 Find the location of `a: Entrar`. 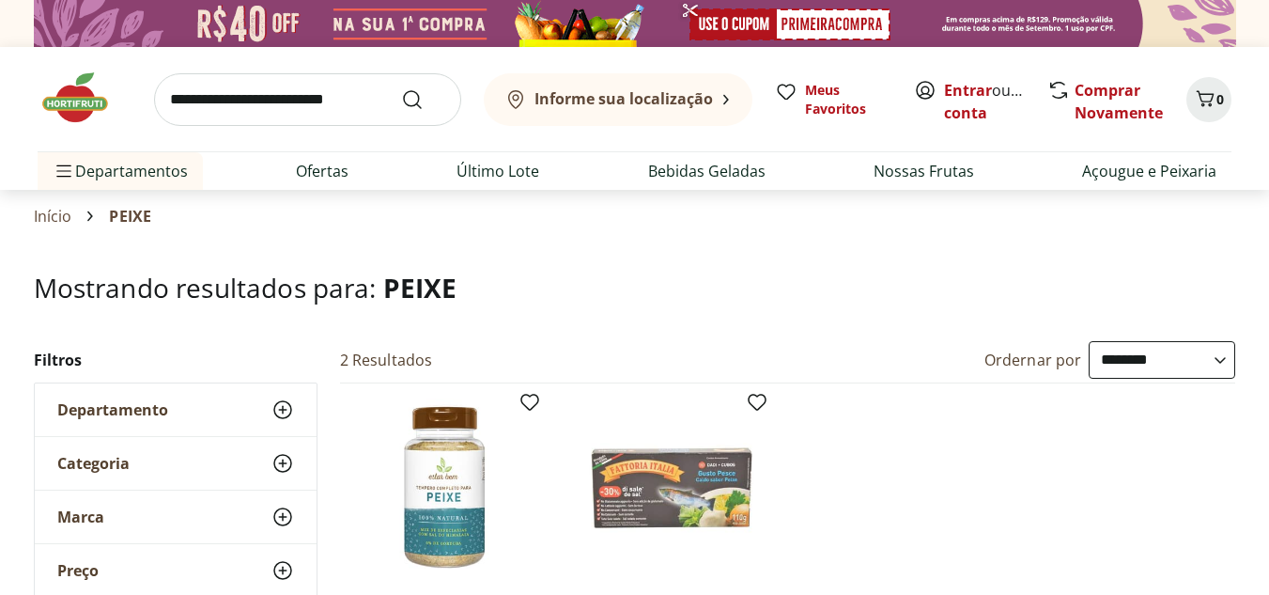

a: Entrar is located at coordinates (968, 90).